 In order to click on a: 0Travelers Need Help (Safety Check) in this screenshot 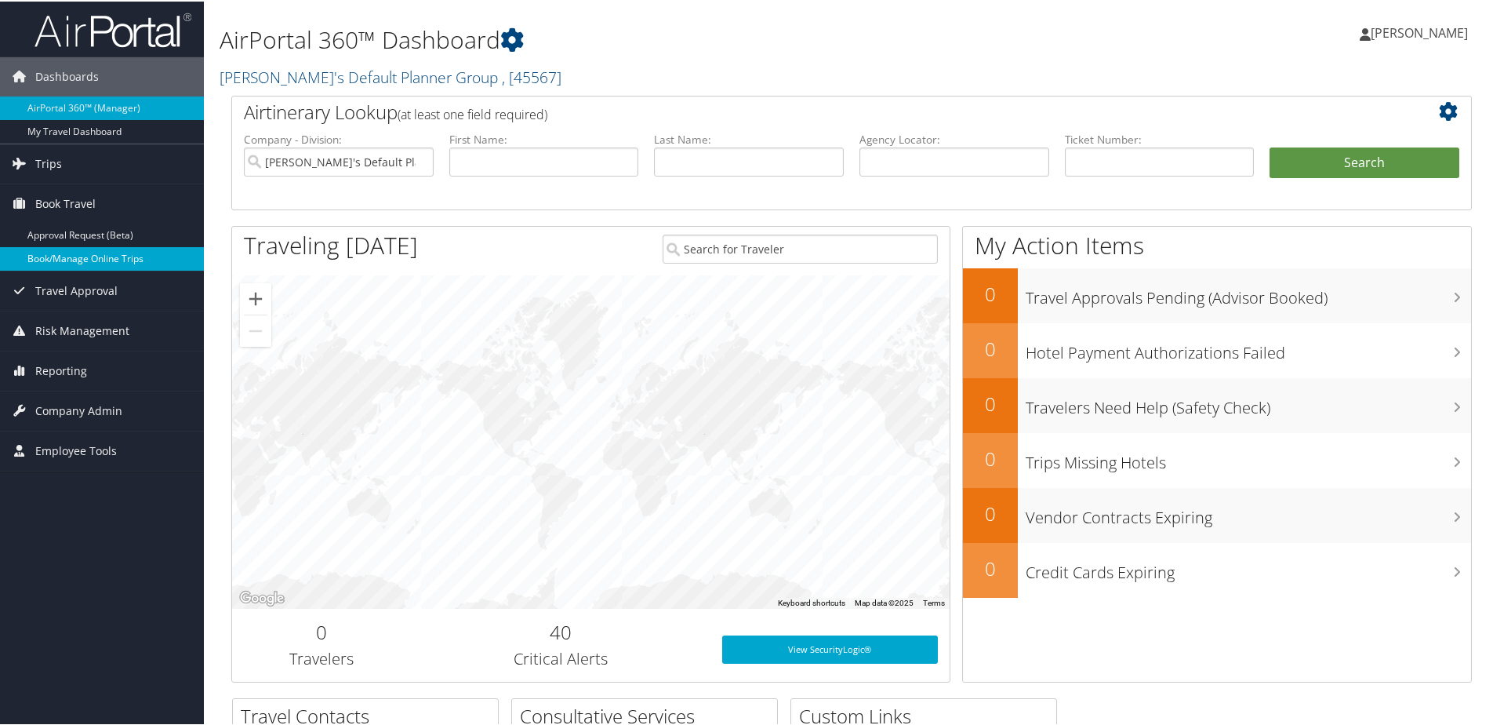, I will do `click(1217, 404)`.